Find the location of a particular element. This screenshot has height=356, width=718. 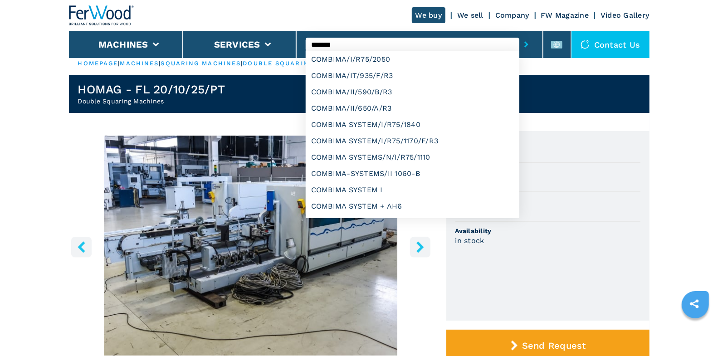

div: COMBIMA/II/650/A/R3 is located at coordinates (412, 108).